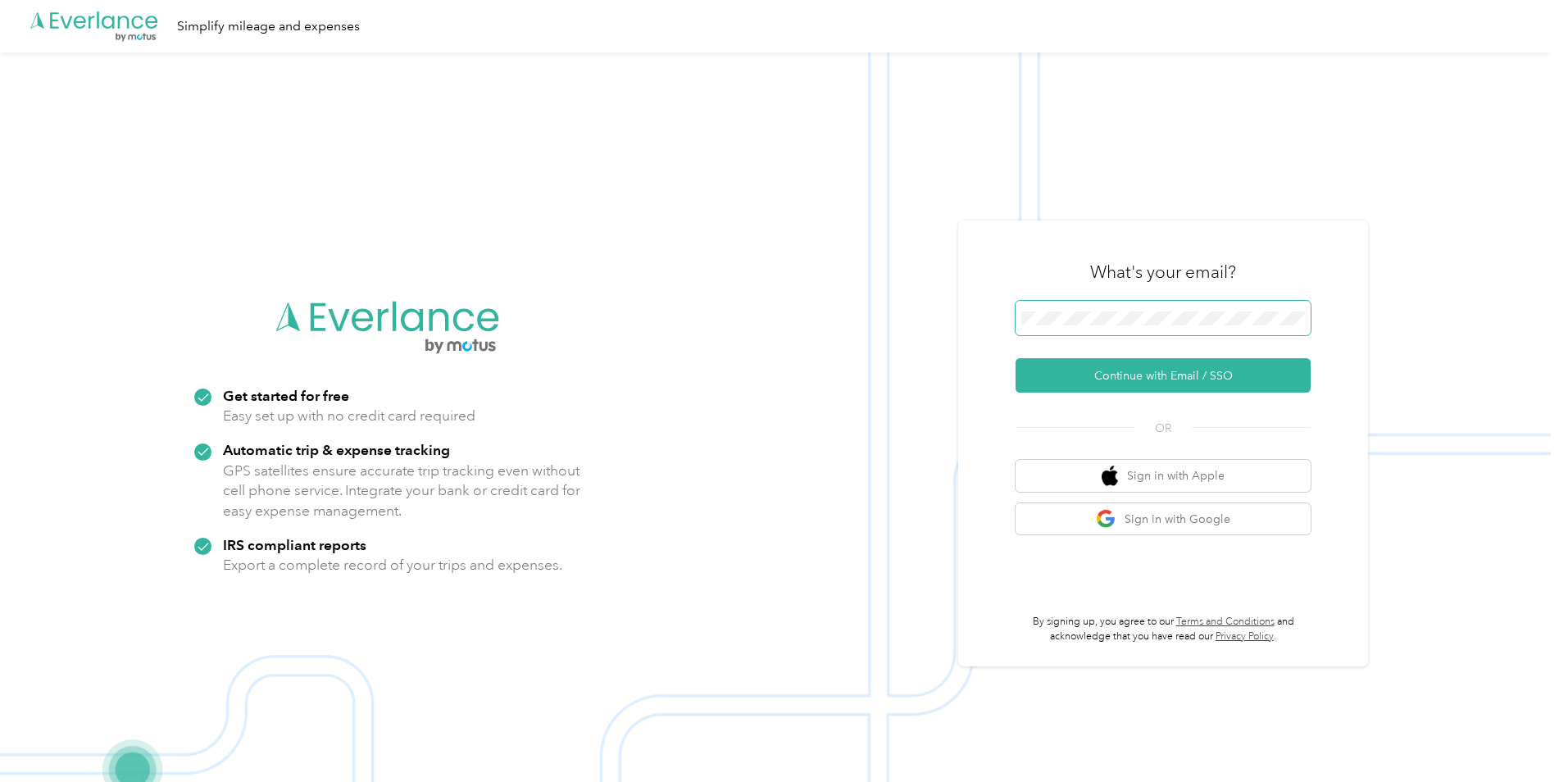 The width and height of the screenshot is (1559, 782). I want to click on span: OR, so click(1163, 428).